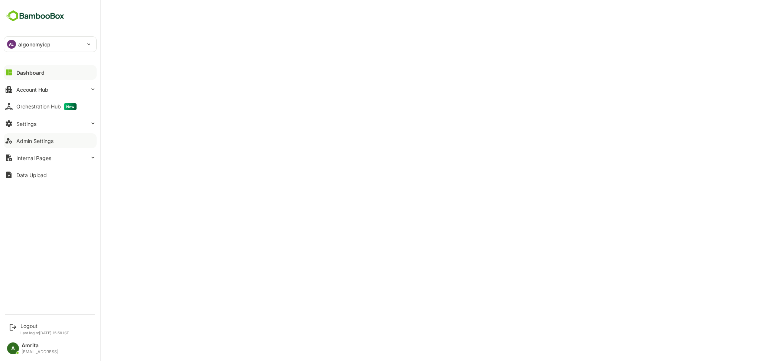  What do you see at coordinates (40, 346) in the screenshot?
I see `div: Amrita` at bounding box center [40, 346].